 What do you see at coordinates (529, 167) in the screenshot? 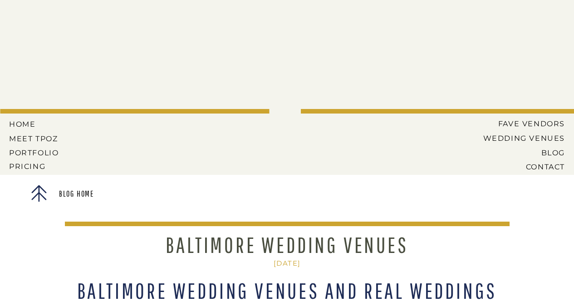
I see `nav: CONTACT` at bounding box center [529, 167].